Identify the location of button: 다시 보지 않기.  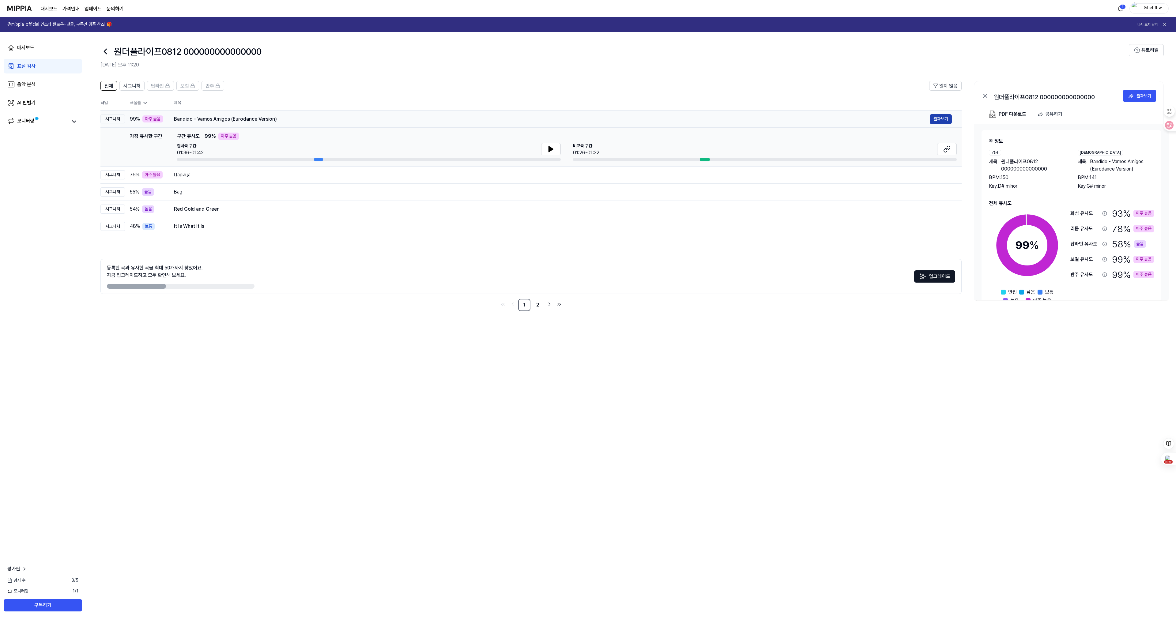
(1147, 24).